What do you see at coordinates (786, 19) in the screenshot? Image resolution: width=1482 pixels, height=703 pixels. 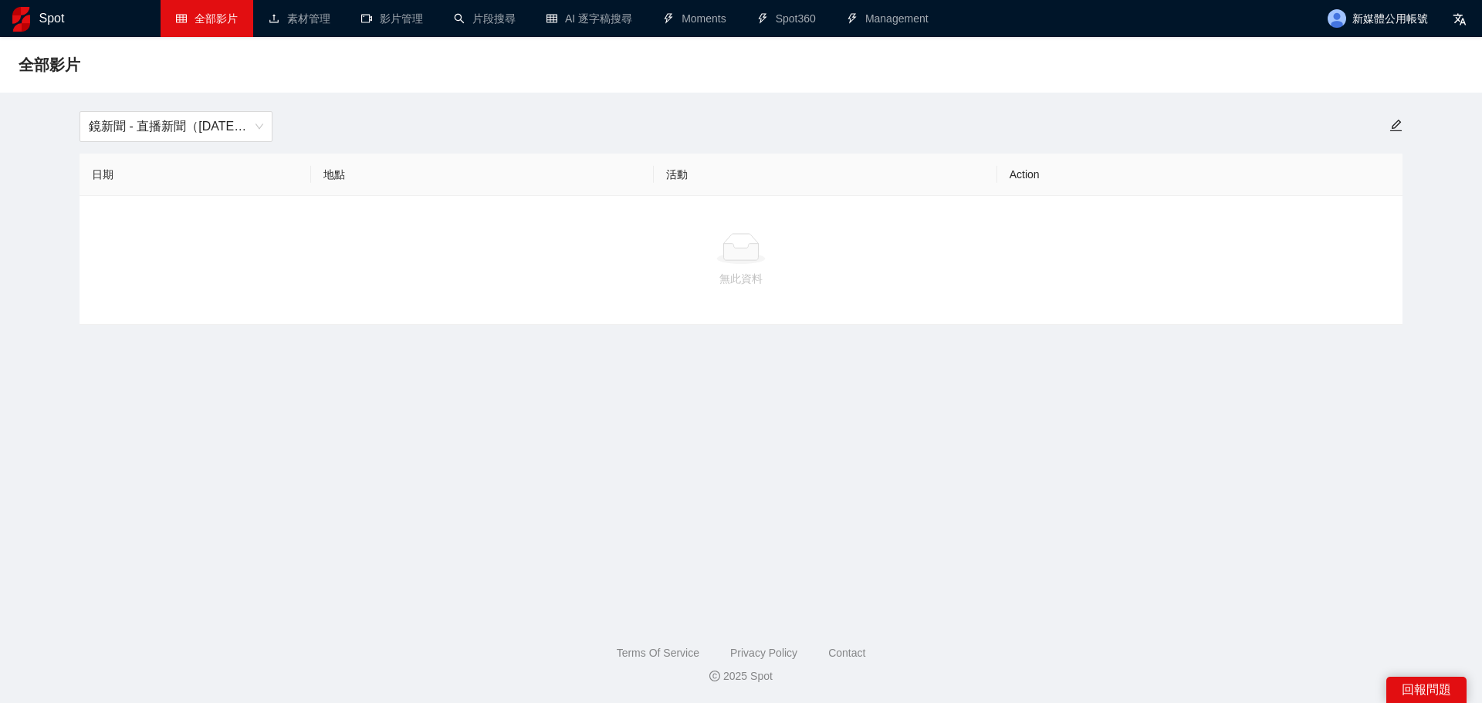 I see `a: thunderboltSpot360` at bounding box center [786, 19].